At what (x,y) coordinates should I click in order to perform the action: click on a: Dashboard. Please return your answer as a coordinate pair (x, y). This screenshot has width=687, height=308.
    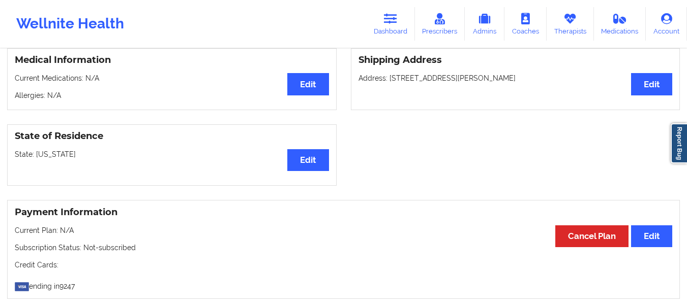
    Looking at the image, I should click on (390, 24).